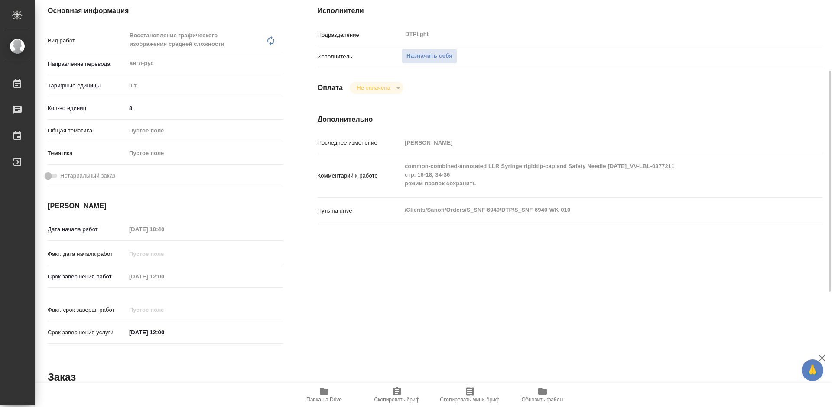  What do you see at coordinates (360, 176) in the screenshot?
I see `p: Комментарий к работе` at bounding box center [360, 176].